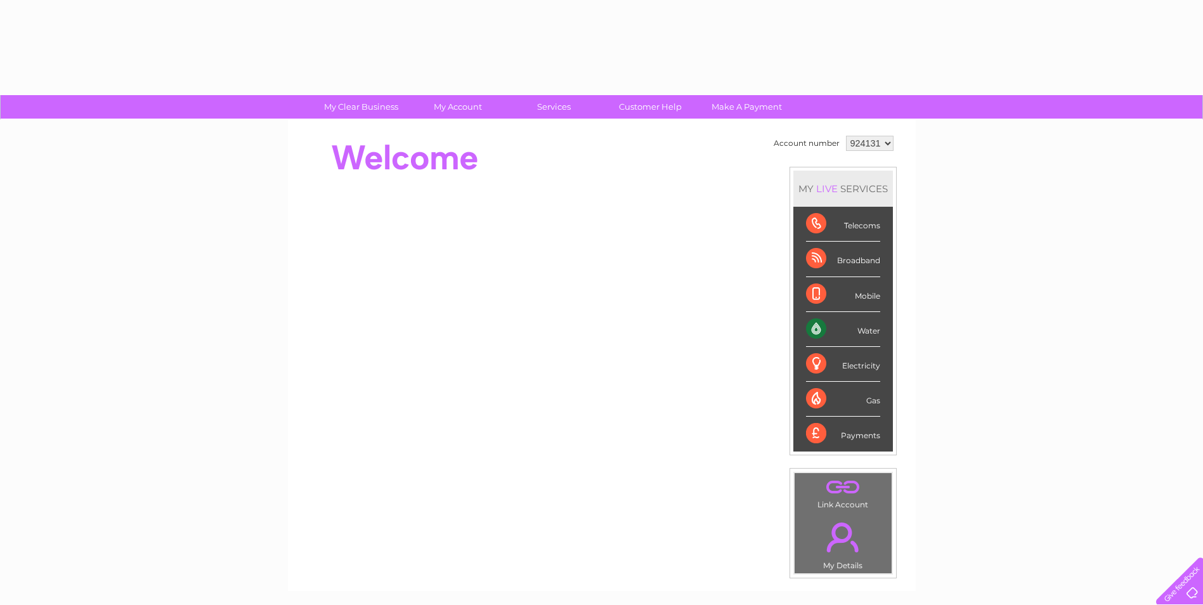 This screenshot has width=1203, height=605. Describe the element at coordinates (843, 434) in the screenshot. I see `div: Payments` at that location.